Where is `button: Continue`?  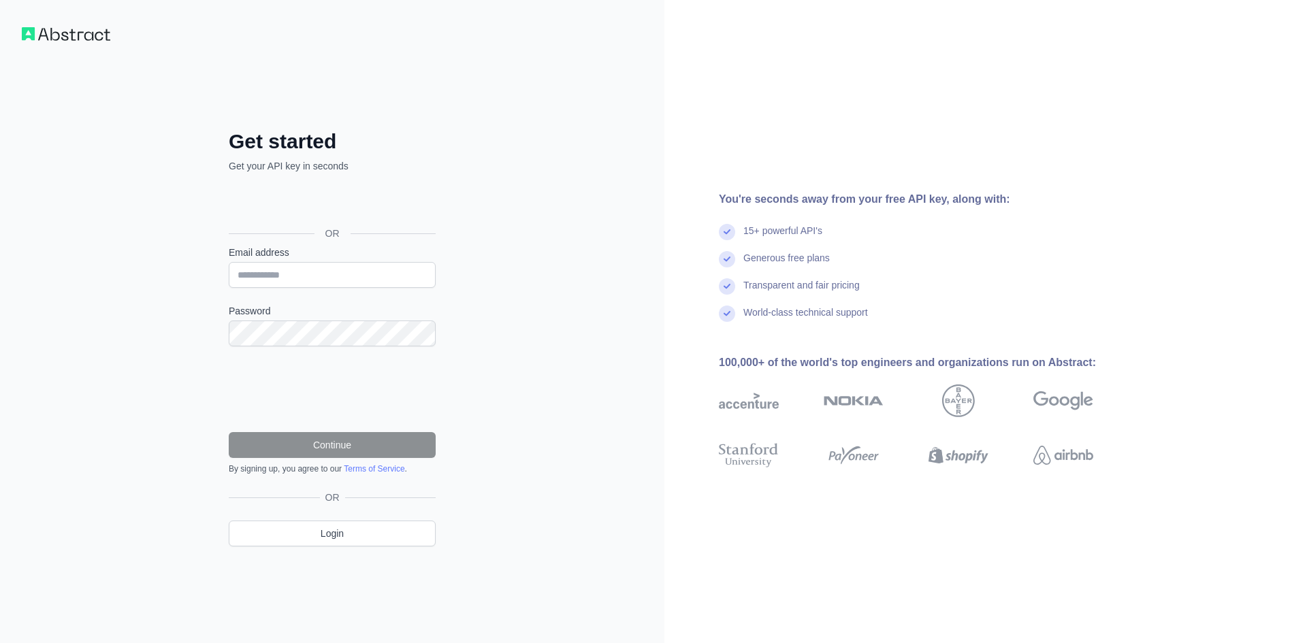 button: Continue is located at coordinates (332, 445).